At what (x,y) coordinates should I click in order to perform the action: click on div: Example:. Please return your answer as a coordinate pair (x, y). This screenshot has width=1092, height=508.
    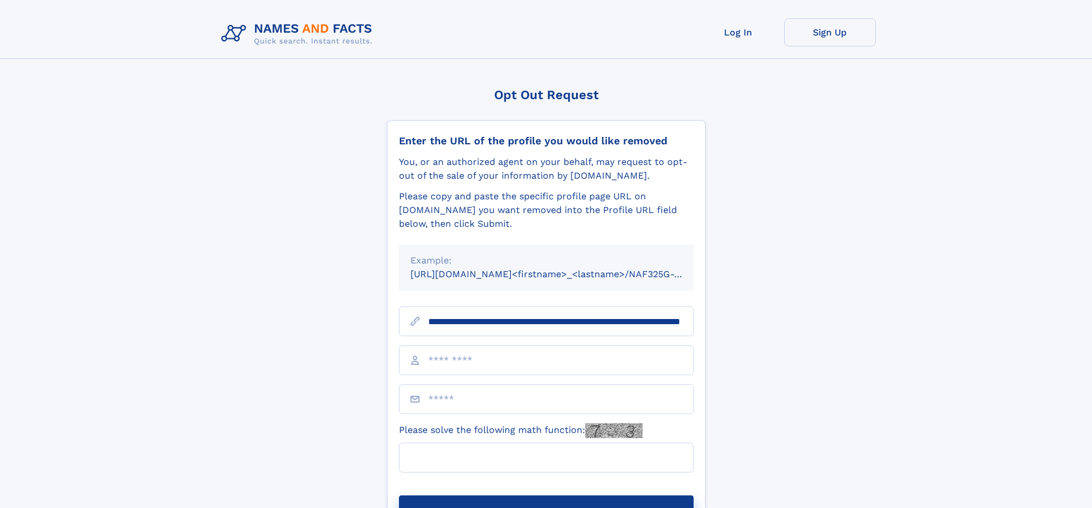
    Looking at the image, I should click on (546, 261).